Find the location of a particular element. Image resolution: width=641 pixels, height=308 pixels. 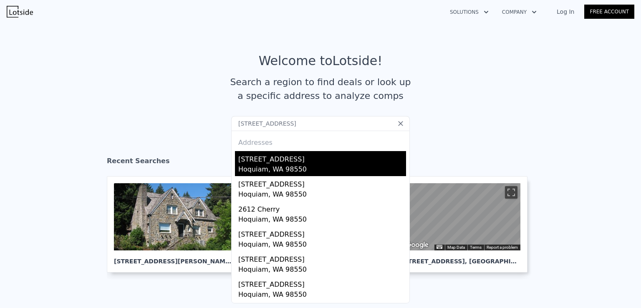

img: Lotside is located at coordinates (20, 12).